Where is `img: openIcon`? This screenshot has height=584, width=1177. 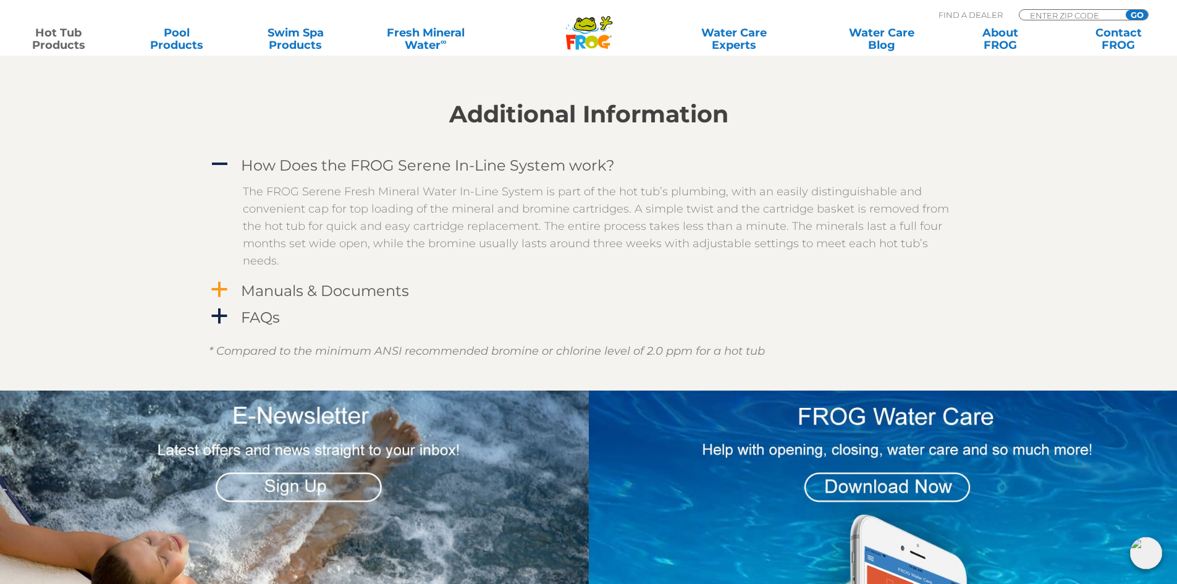
img: openIcon is located at coordinates (1146, 553).